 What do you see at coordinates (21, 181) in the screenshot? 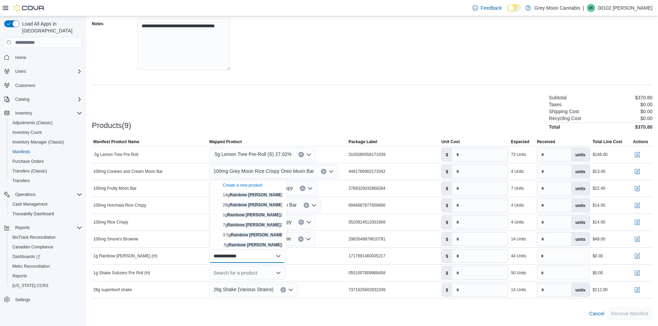
I see `a: Transfers` at bounding box center [21, 181].